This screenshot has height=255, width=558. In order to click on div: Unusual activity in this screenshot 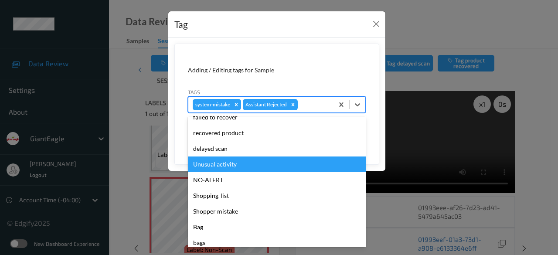, I will do `click(277, 164)`.